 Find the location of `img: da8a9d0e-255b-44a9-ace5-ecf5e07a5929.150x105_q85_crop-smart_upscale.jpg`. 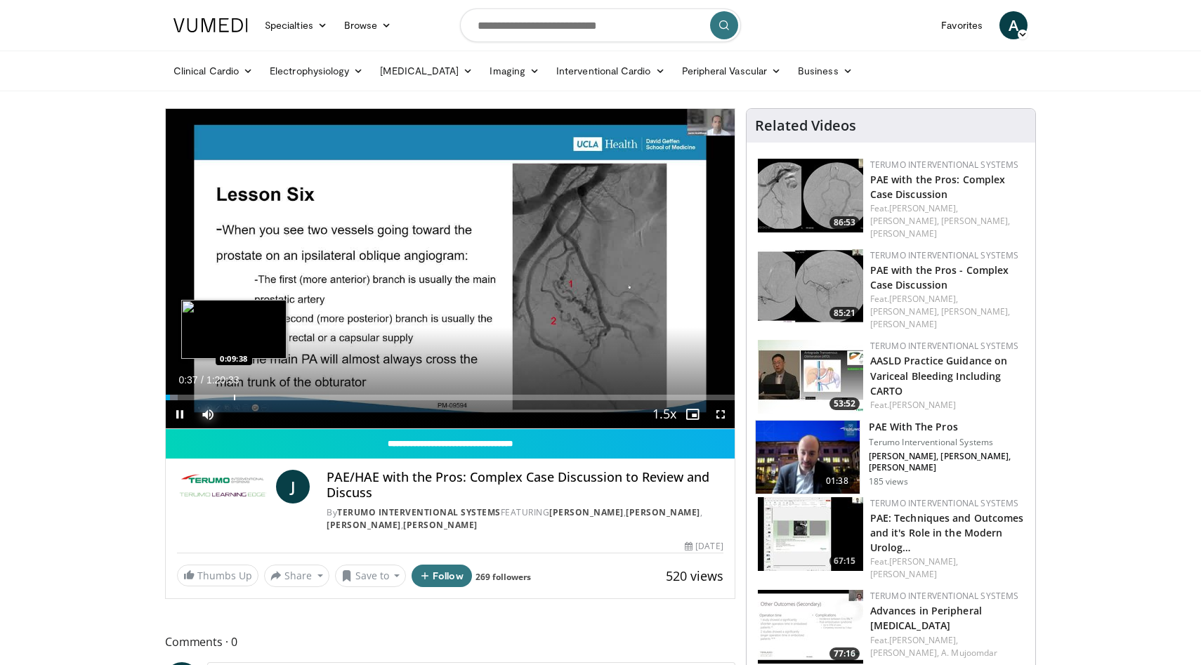

img: da8a9d0e-255b-44a9-ace5-ecf5e07a5929.150x105_q85_crop-smart_upscale.jpg is located at coordinates (810, 626).